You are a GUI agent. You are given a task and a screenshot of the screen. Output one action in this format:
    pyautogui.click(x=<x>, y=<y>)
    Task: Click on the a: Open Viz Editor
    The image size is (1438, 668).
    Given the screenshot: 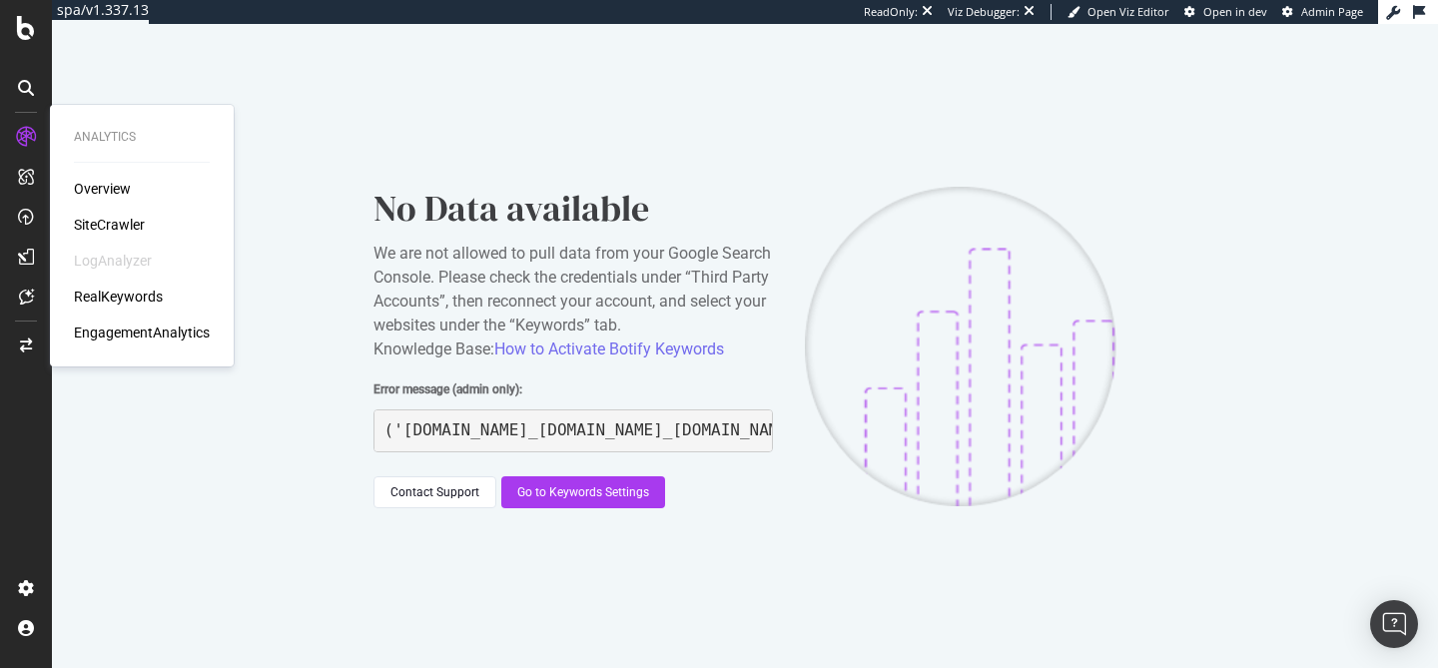 What is the action you would take?
    pyautogui.click(x=1119, y=12)
    